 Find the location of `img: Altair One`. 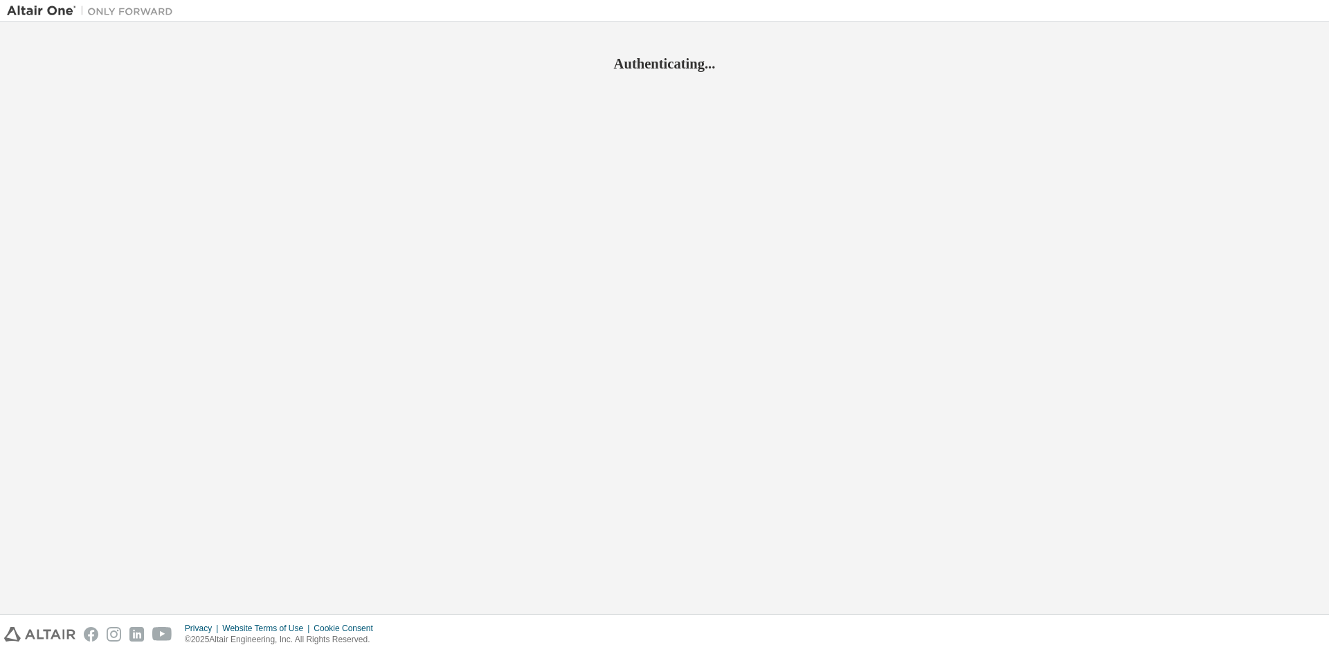

img: Altair One is located at coordinates (93, 11).